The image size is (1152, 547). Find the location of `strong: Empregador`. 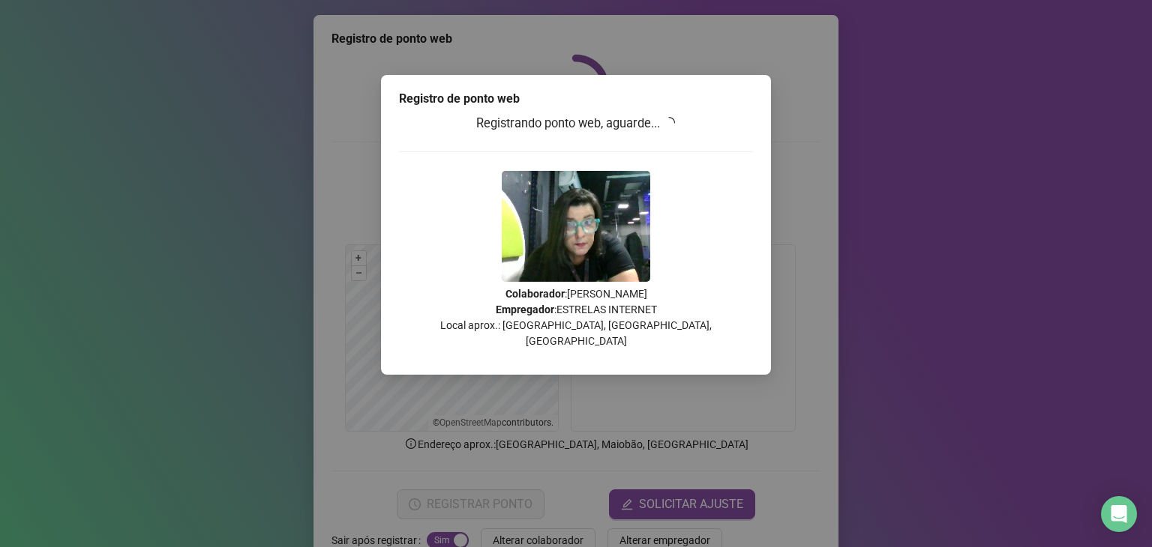

strong: Empregador is located at coordinates (525, 310).